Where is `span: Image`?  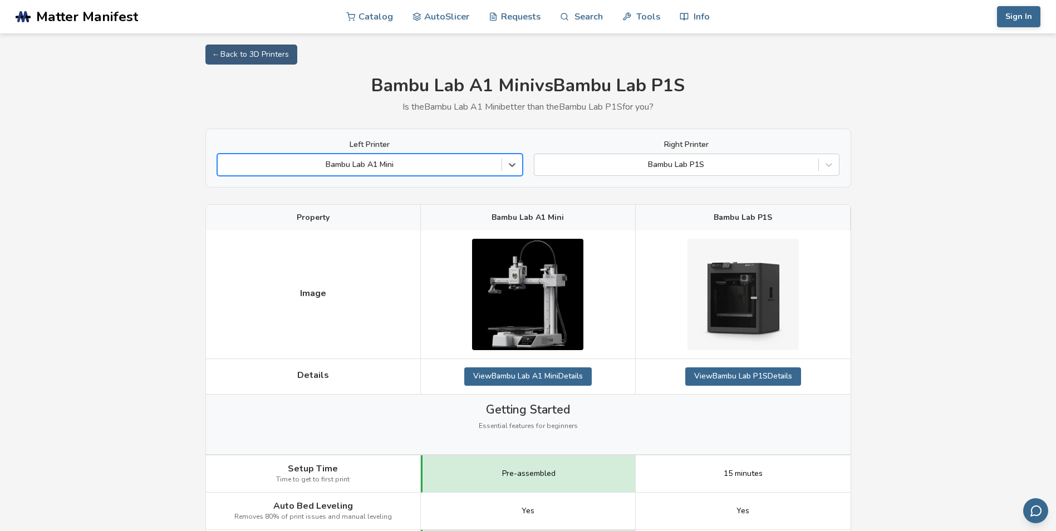
span: Image is located at coordinates (313, 293).